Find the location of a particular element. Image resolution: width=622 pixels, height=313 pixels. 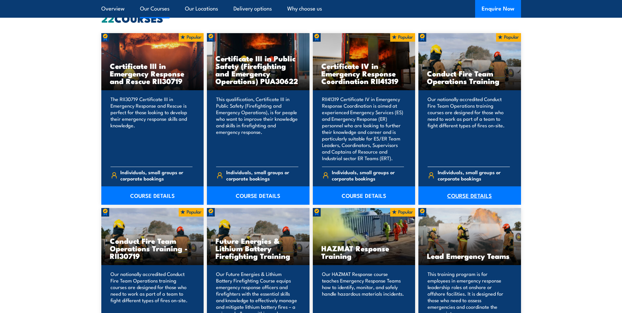

h3: HAZMAT Response Training is located at coordinates (364, 252).